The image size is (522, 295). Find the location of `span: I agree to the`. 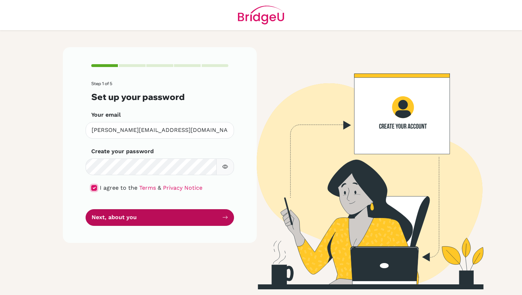

span: I agree to the is located at coordinates (118, 188).